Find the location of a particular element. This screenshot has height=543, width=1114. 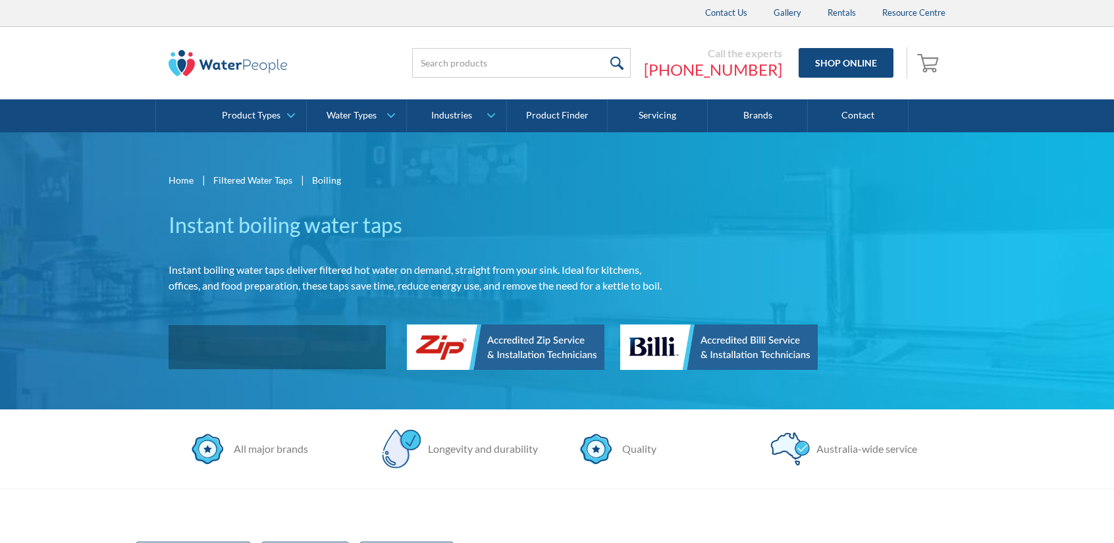

a: Industries is located at coordinates (456, 116).